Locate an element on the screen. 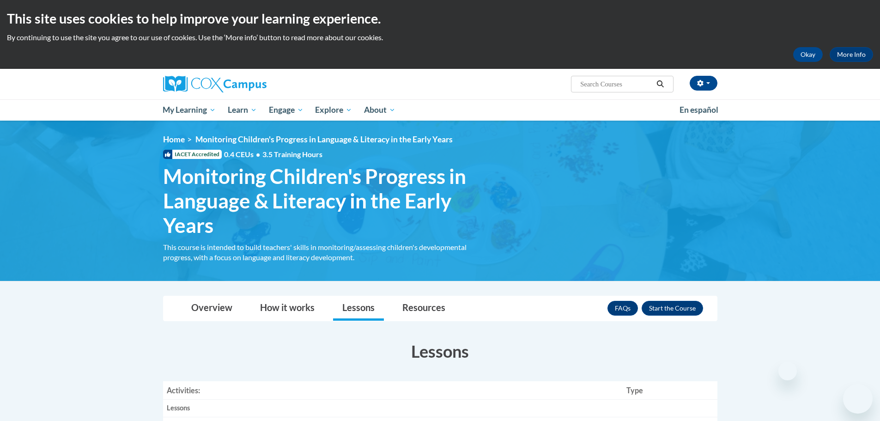  a: Resources is located at coordinates (423, 308).